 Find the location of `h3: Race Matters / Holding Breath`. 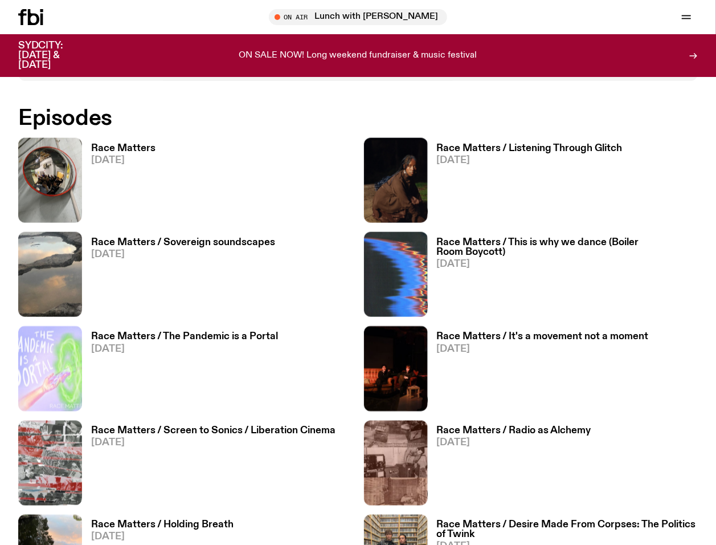

h3: Race Matters / Holding Breath is located at coordinates (162, 525).